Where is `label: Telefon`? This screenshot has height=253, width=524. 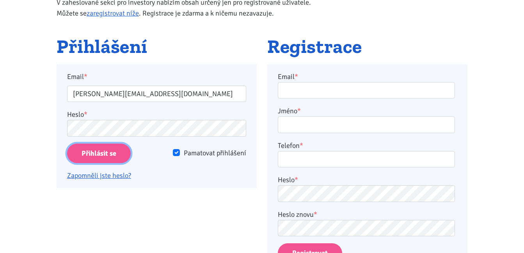
label: Telefon is located at coordinates (290, 146).